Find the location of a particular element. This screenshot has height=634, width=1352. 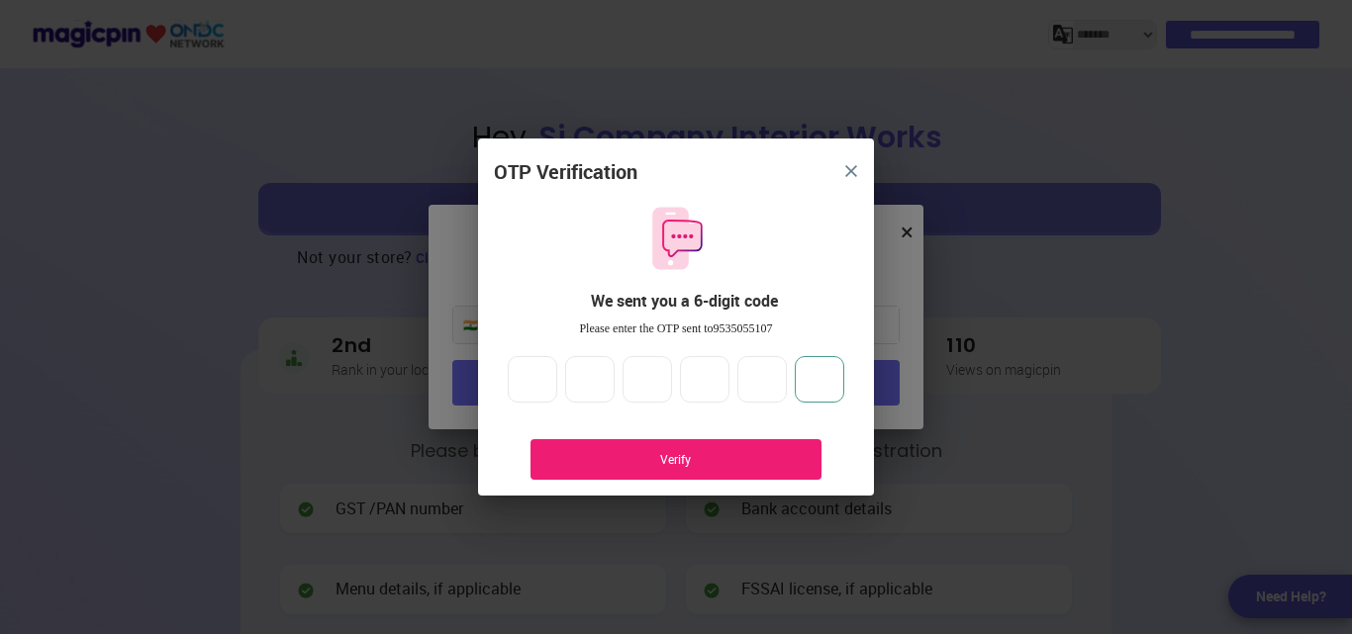

div: We sent you a 6-digit code is located at coordinates (684, 301).